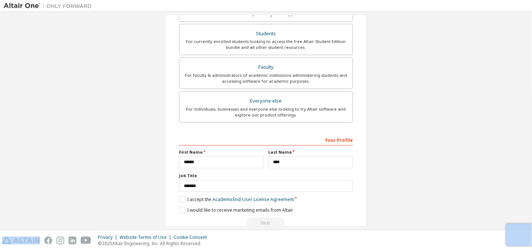 This screenshot has width=532, height=251. What do you see at coordinates (266, 139) in the screenshot?
I see `div: Your Profile` at bounding box center [266, 139].